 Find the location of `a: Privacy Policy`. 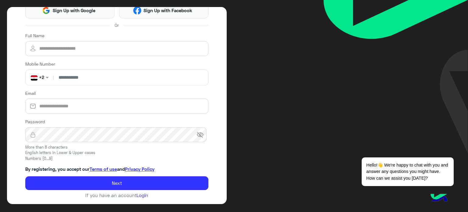

a: Privacy Policy is located at coordinates (139, 169).